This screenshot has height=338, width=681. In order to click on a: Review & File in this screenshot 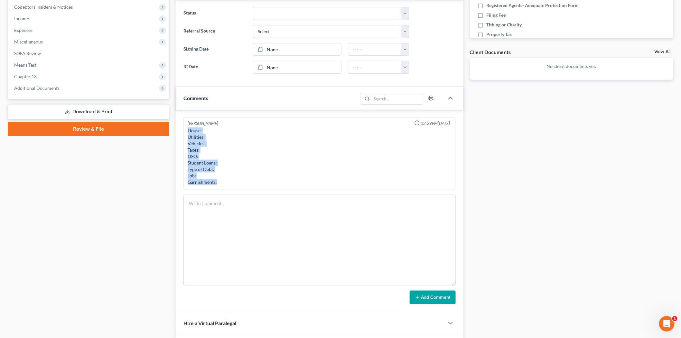, I will do `click(88, 129)`.